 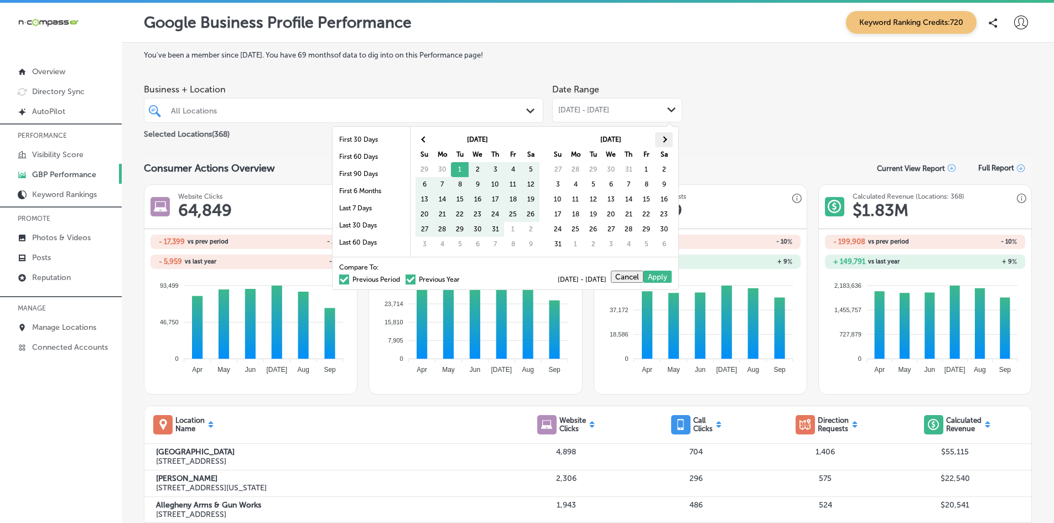 What do you see at coordinates (558, 214) in the screenshot?
I see `td: 17` at bounding box center [558, 214].